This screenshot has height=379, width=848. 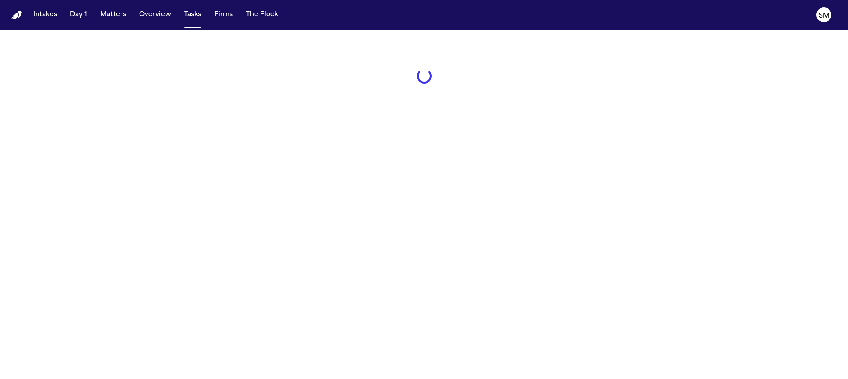 I want to click on button: Overview, so click(x=155, y=15).